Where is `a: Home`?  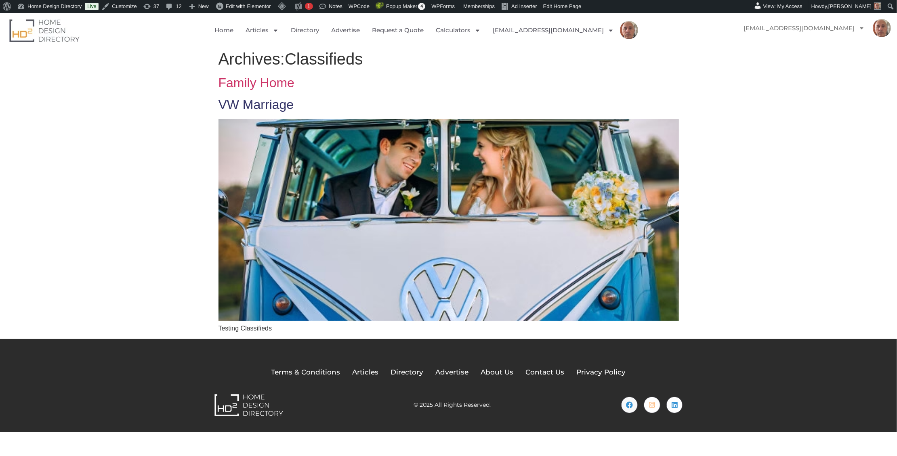
a: Home is located at coordinates (224, 30).